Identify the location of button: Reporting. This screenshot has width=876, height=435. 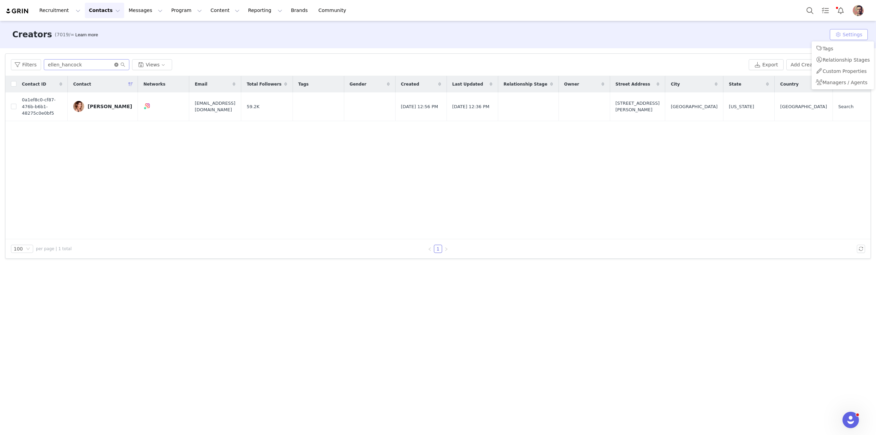
(265, 10).